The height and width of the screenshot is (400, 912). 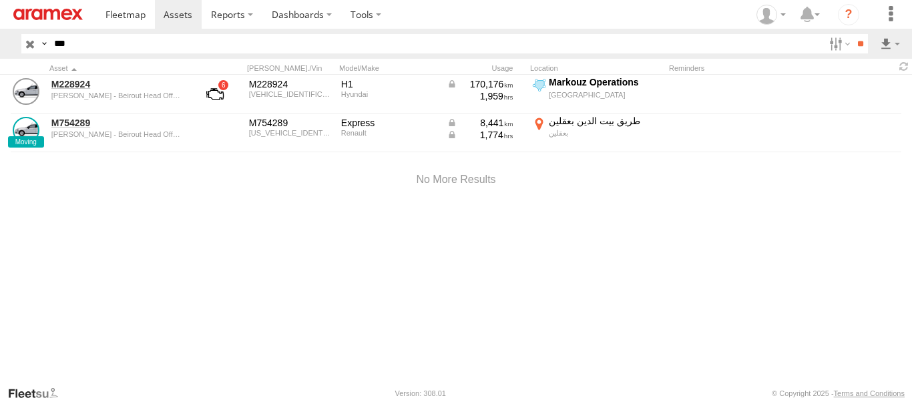 I want to click on div: Markouz Operations, so click(x=605, y=82).